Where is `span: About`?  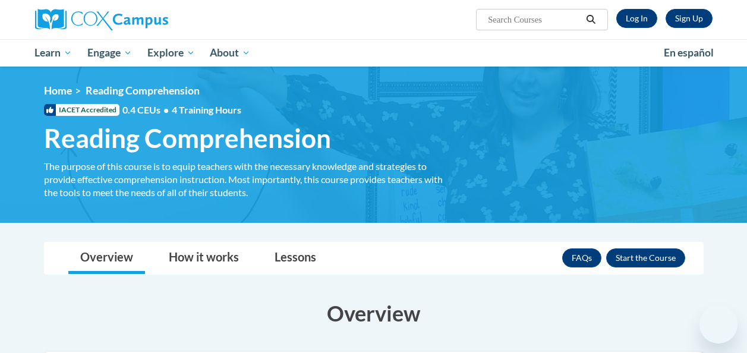
span: About is located at coordinates (230, 53).